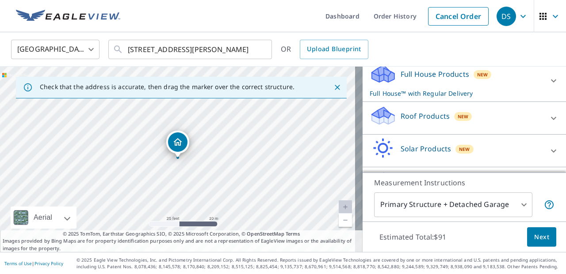 Image resolution: width=566 pixels, height=274 pixels. Describe the element at coordinates (334, 49) in the screenshot. I see `span: Upload Blueprint` at that location.